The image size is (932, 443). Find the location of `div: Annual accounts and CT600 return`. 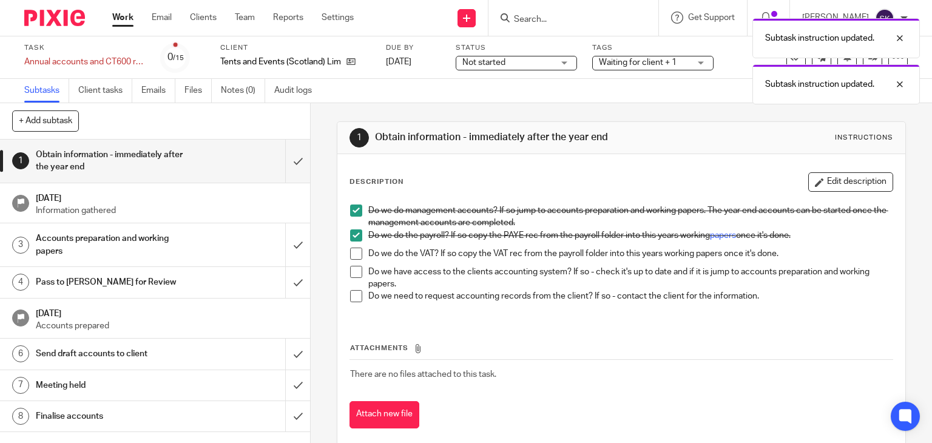

div: Annual accounts and CT600 return is located at coordinates (85, 62).